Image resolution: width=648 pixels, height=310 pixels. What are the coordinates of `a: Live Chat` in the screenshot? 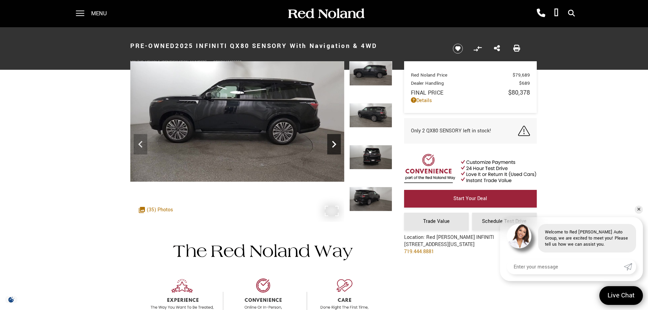 It's located at (621, 295).